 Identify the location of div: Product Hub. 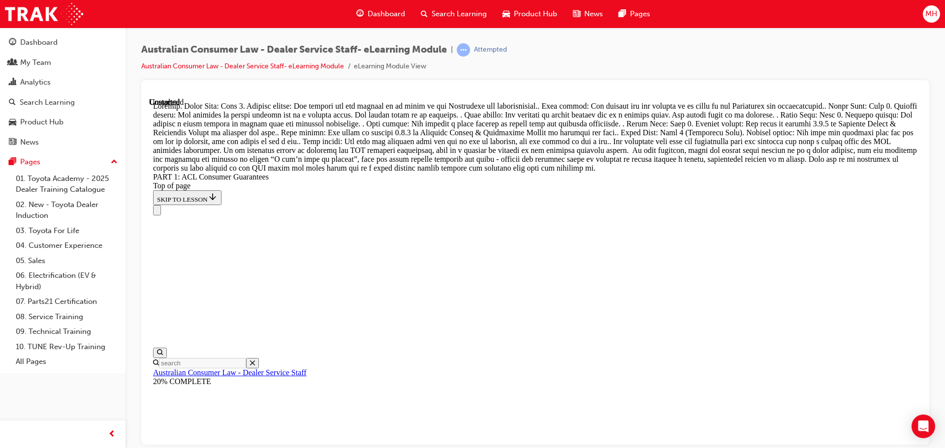
(42, 122).